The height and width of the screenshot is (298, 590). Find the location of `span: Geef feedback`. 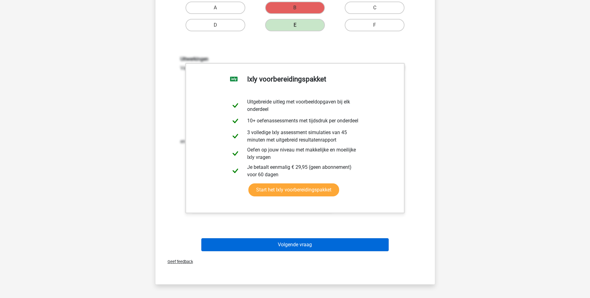

span: Geef feedback is located at coordinates (178, 261).